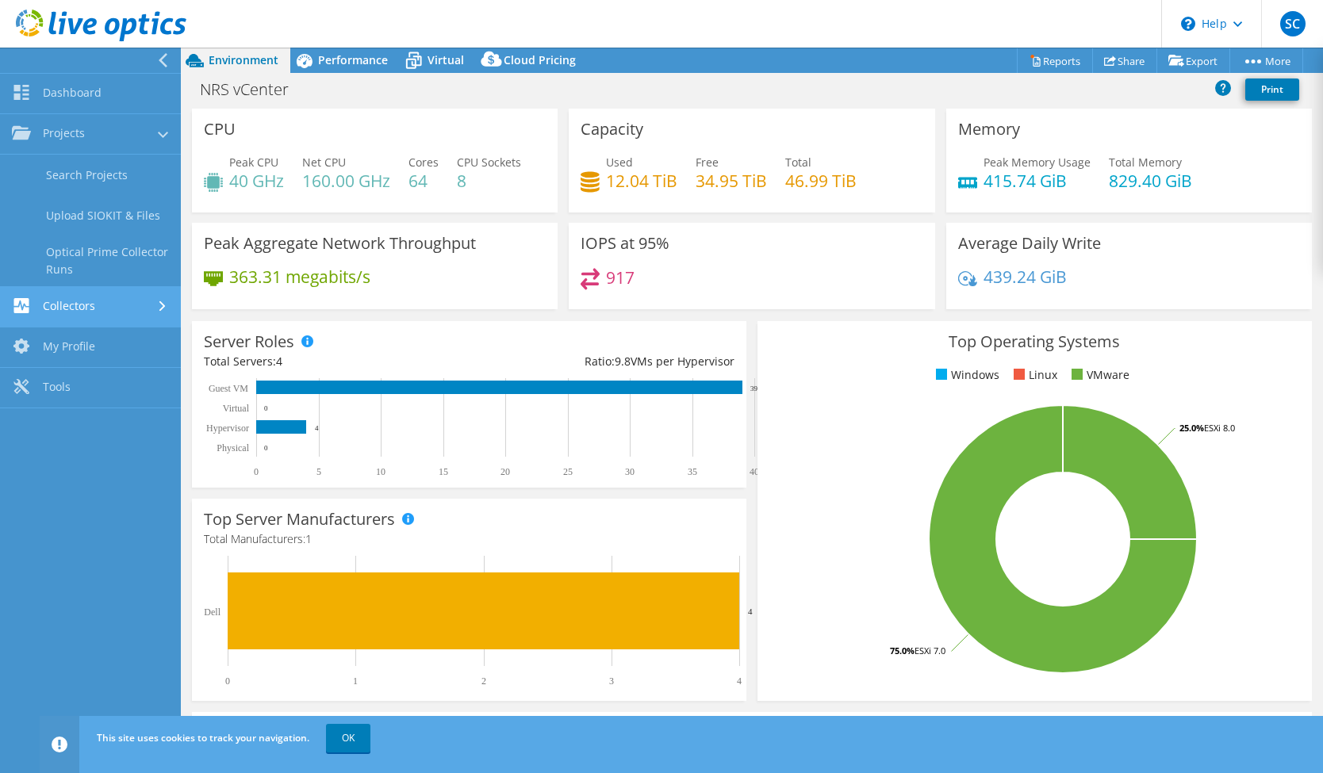 The image size is (1323, 773). What do you see at coordinates (601, 362) in the screenshot?
I see `div: Ratio: VMs per Hypervisor` at bounding box center [601, 362].